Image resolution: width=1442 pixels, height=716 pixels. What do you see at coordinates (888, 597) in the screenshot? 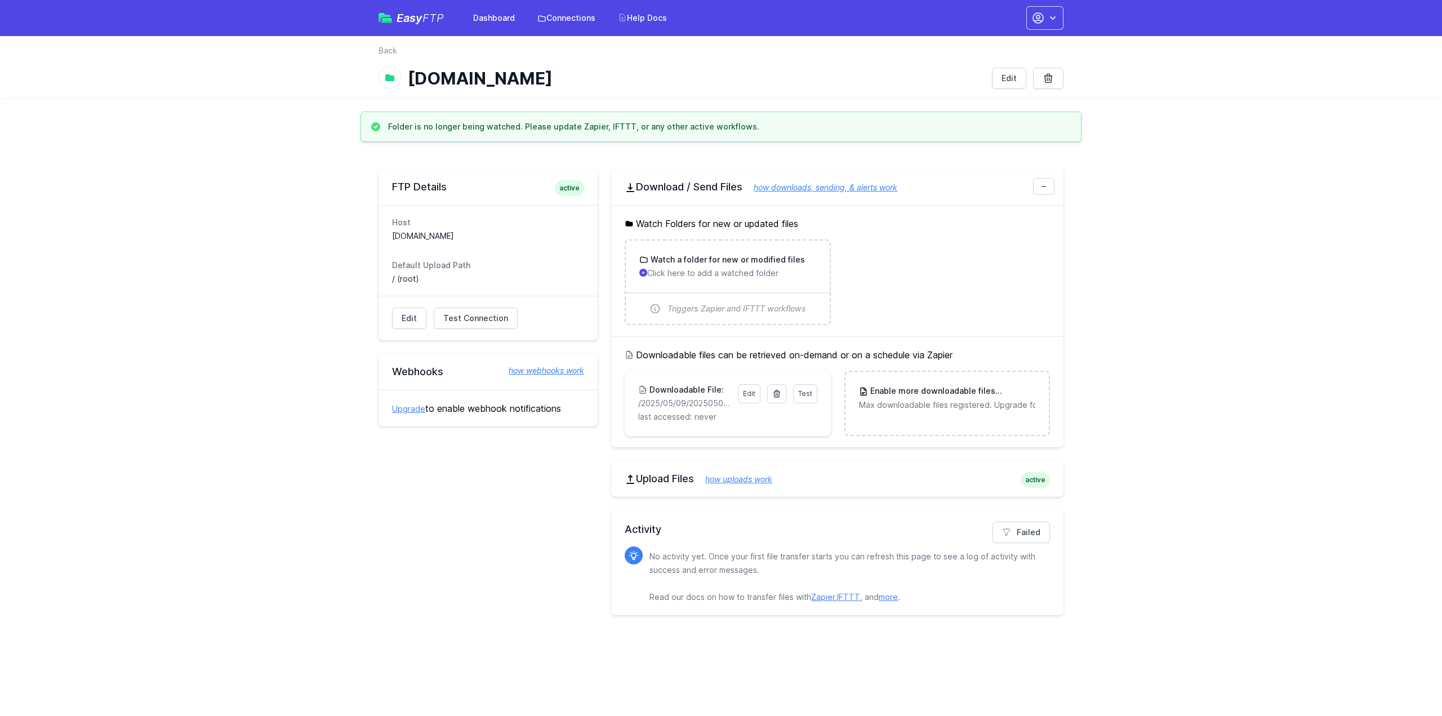
I see `a: more` at bounding box center [888, 597].